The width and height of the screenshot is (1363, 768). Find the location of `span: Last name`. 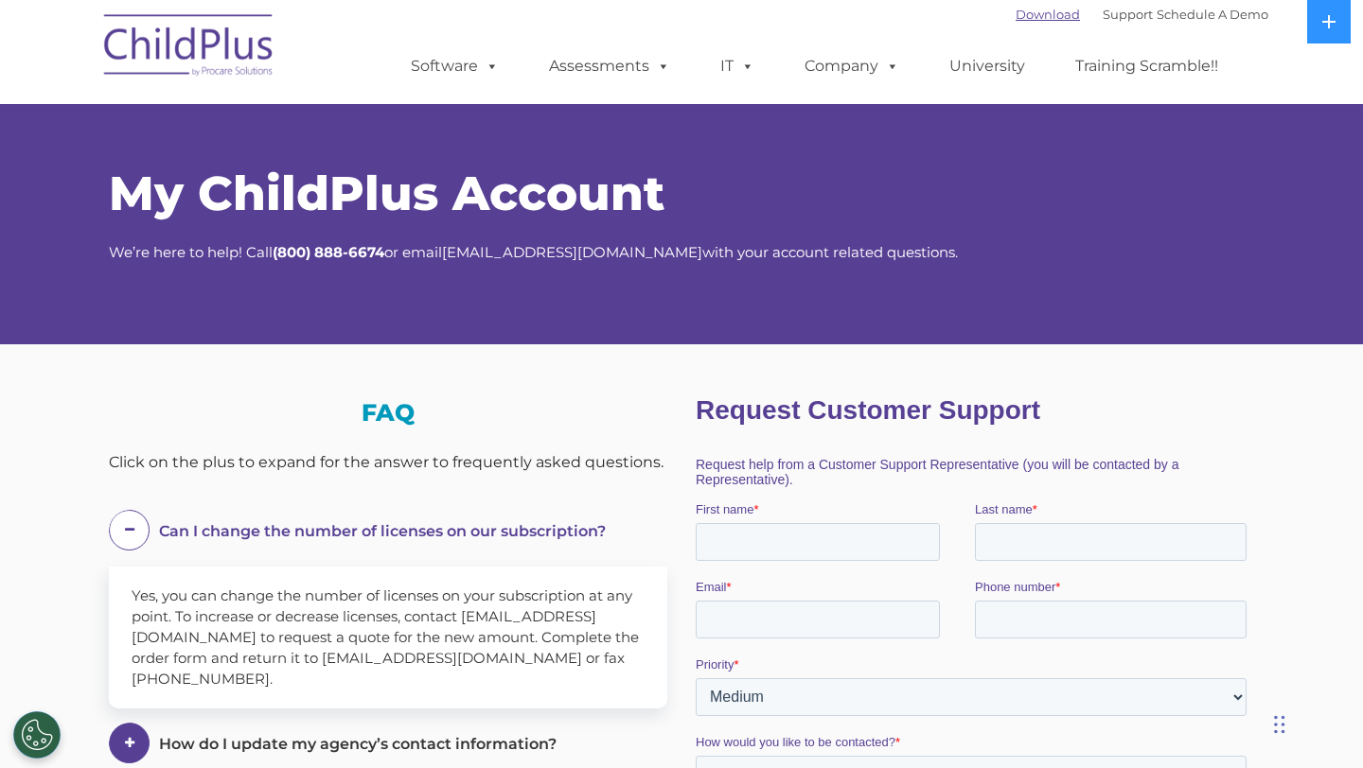

span: Last name is located at coordinates (308, 132).